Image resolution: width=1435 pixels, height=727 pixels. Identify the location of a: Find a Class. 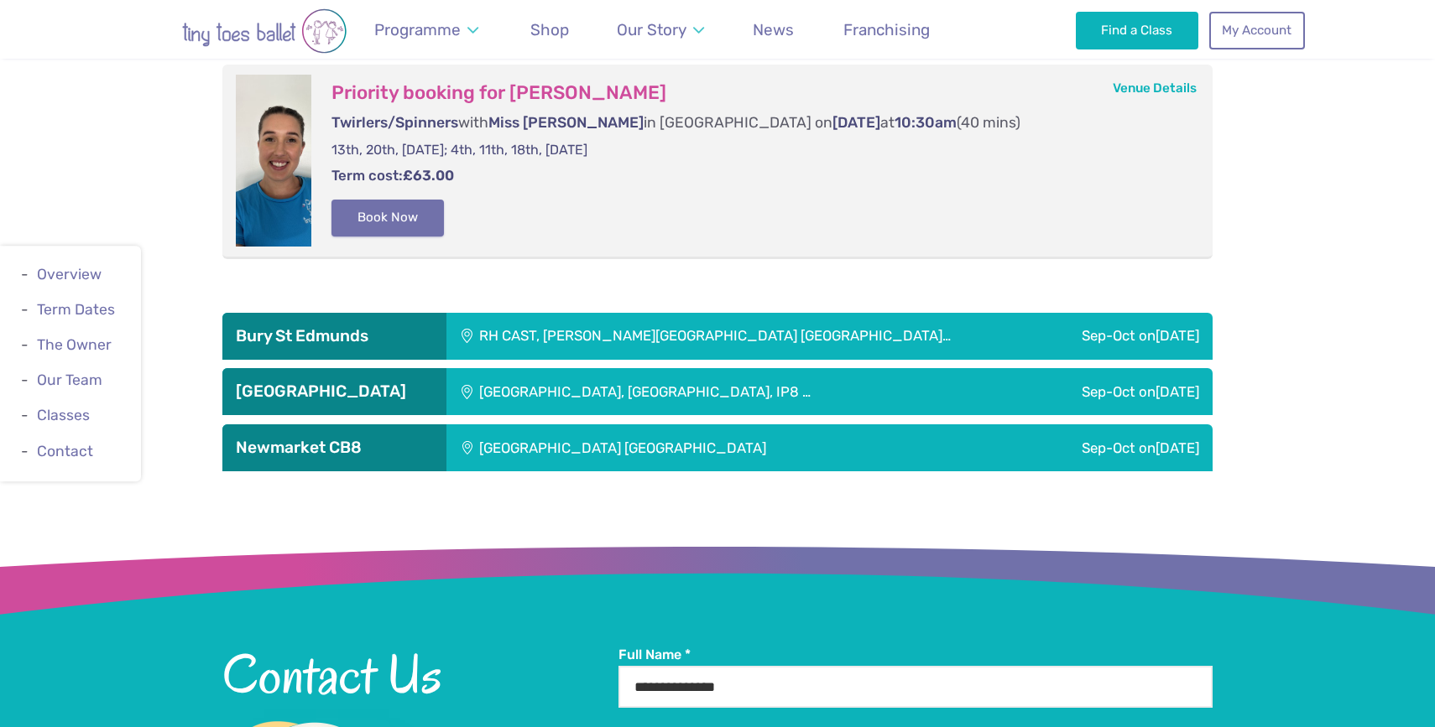
(1137, 30).